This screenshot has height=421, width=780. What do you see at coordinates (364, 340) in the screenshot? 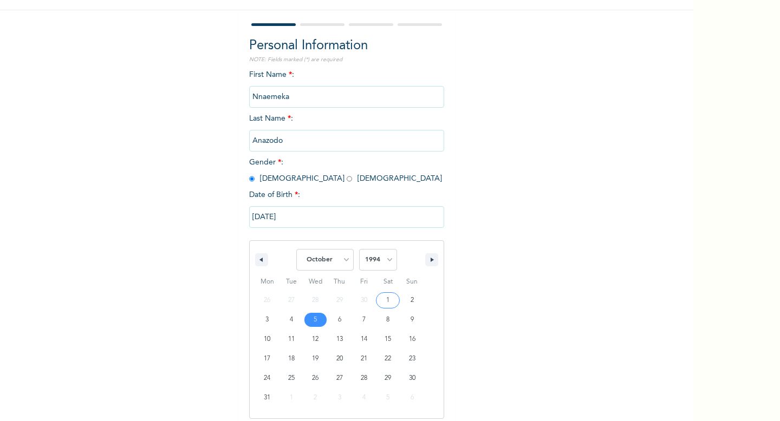
I see `span: 14` at bounding box center [364, 340].